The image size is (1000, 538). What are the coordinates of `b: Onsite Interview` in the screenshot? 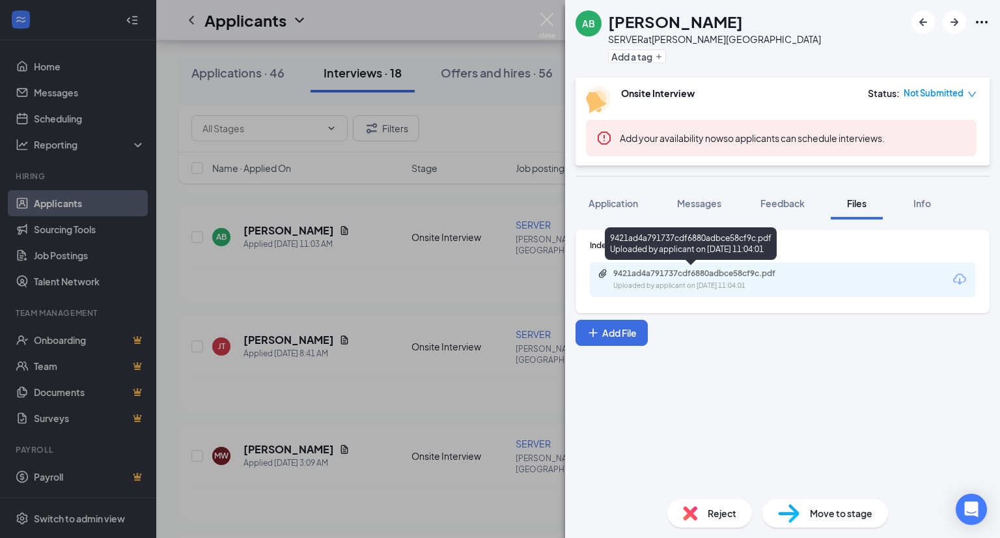 It's located at (657, 93).